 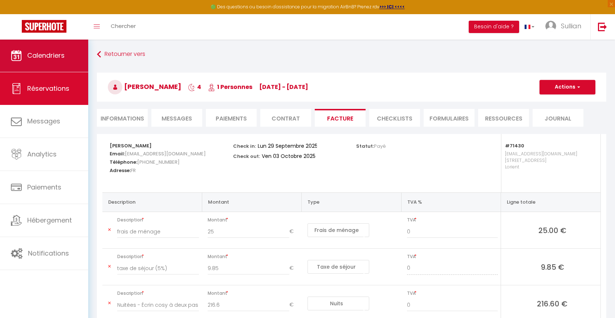 I want to click on th: Montant, so click(x=252, y=202).